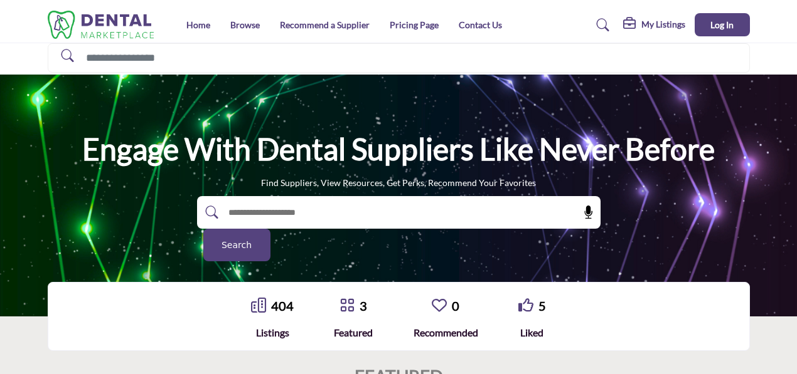  What do you see at coordinates (398, 58) in the screenshot?
I see `input: Search Solutions` at bounding box center [398, 58].